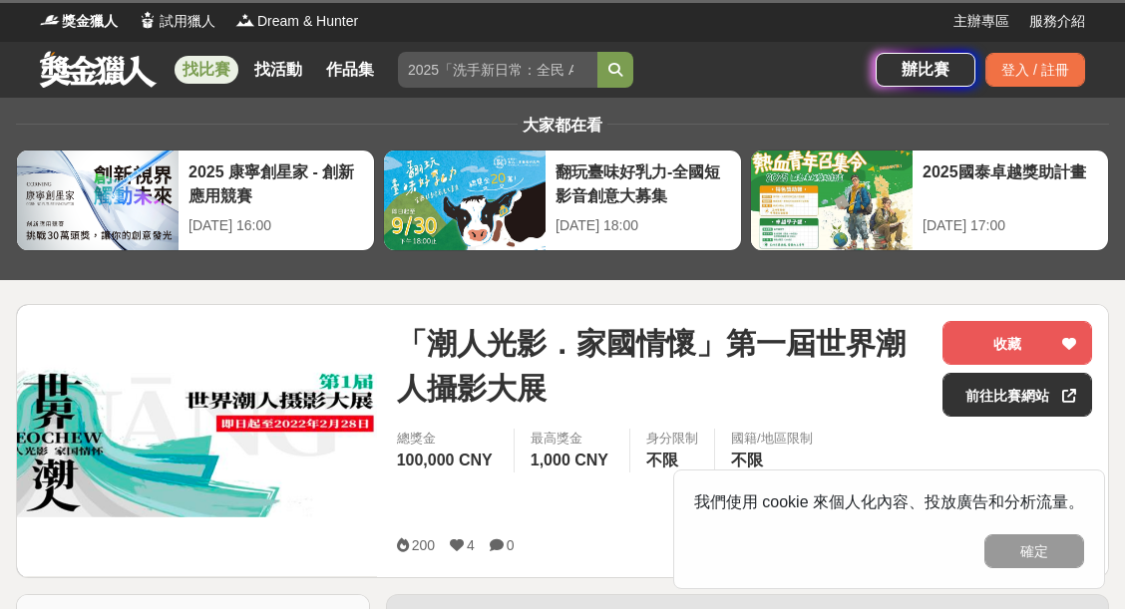 The width and height of the screenshot is (1125, 609). I want to click on a: 前往比賽網站, so click(1017, 395).